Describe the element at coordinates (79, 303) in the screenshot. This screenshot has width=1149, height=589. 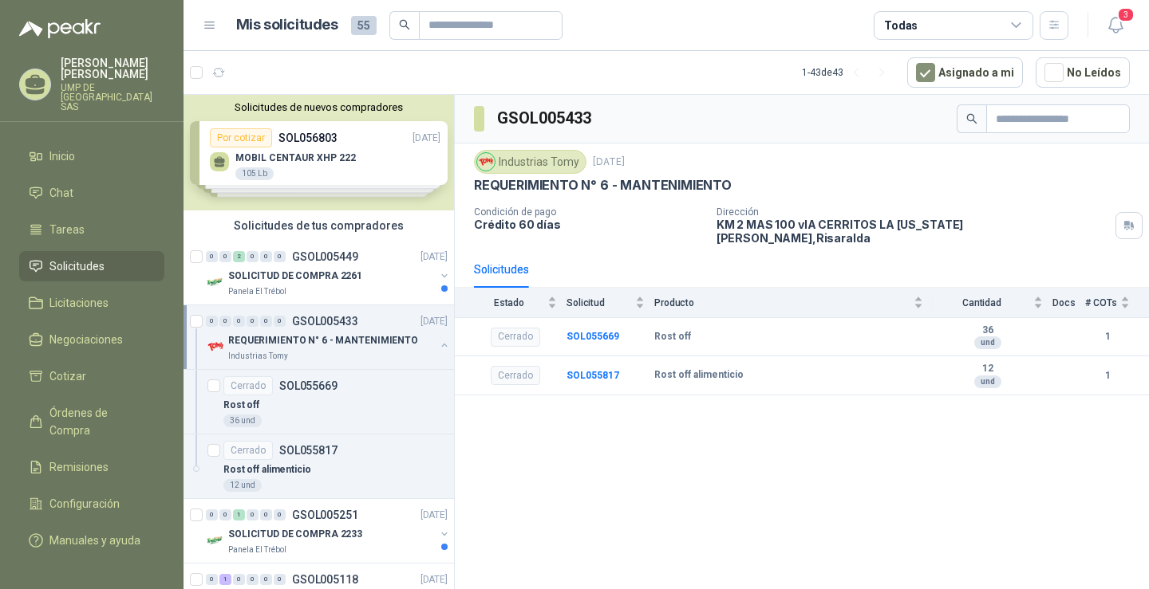
I see `span: Licitaciones` at that location.